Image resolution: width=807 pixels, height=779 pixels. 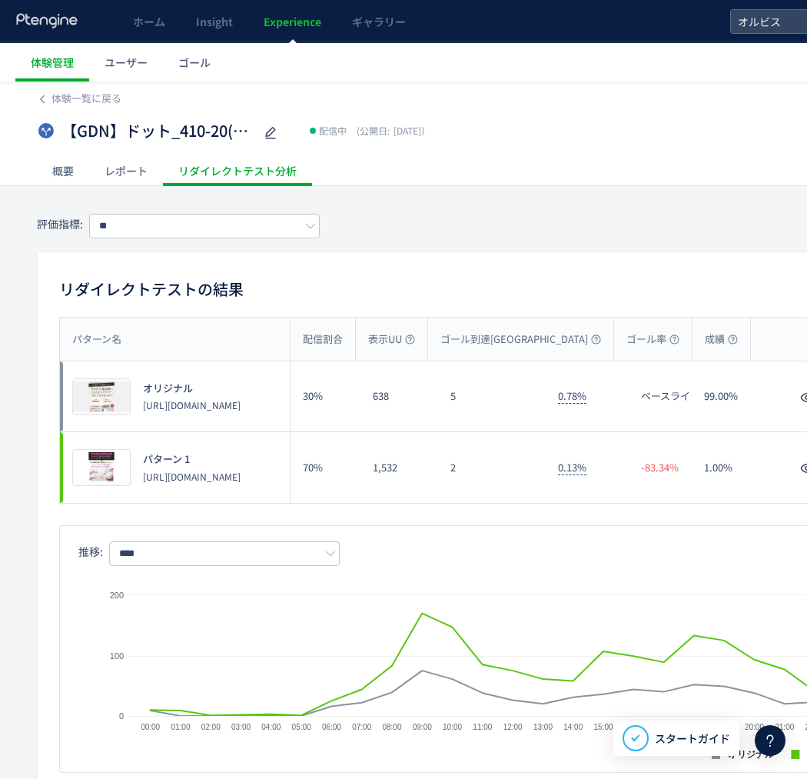 I want to click on span: 0.13%, so click(x=572, y=468).